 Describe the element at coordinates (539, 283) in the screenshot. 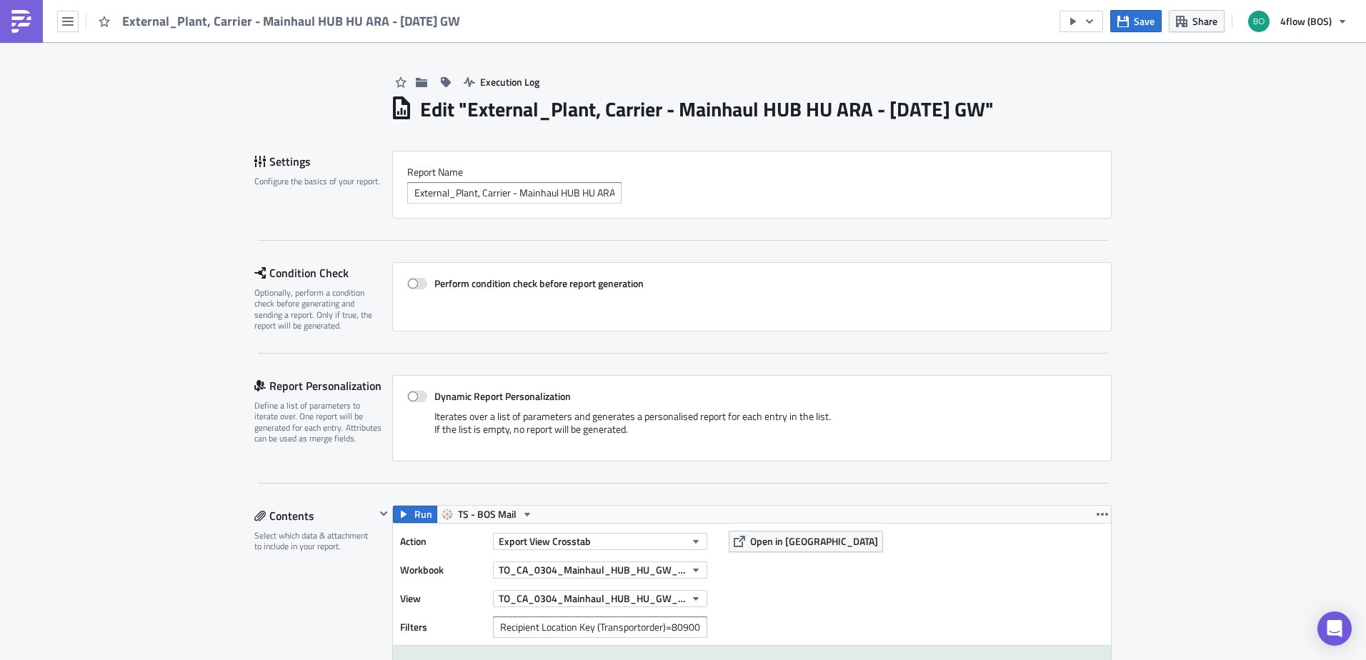

I see `strong: Perform condition check before report generation` at that location.